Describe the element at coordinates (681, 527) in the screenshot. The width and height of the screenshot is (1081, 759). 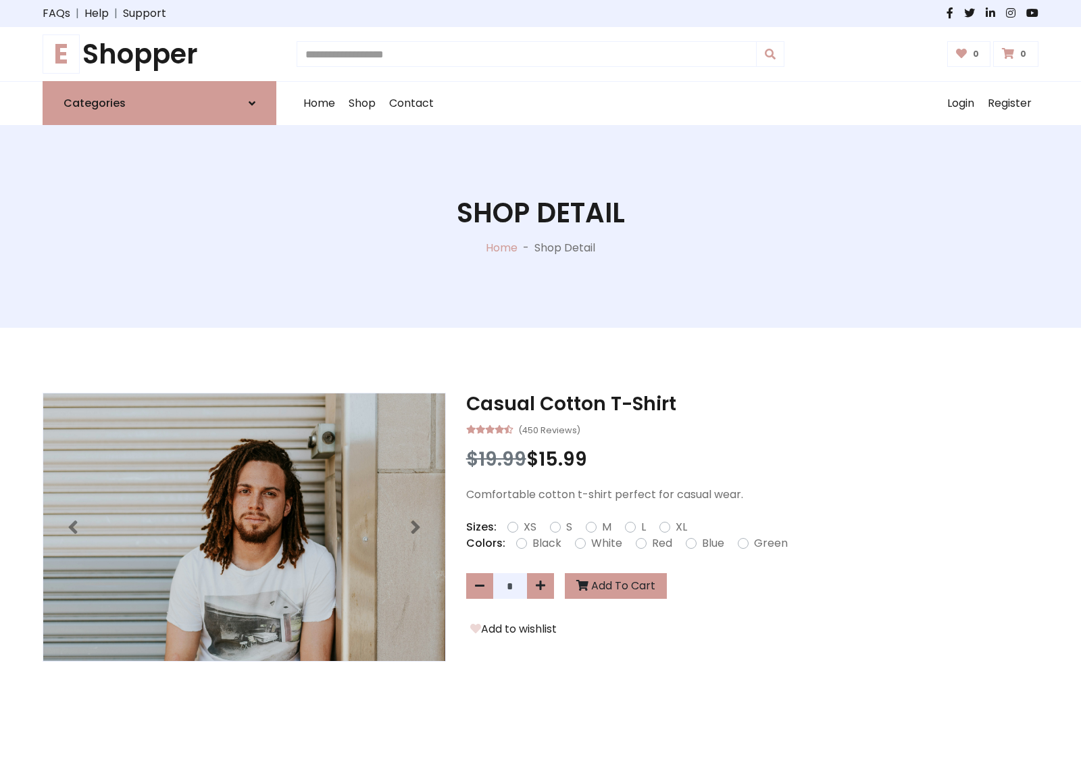
I see `label: XL` at that location.